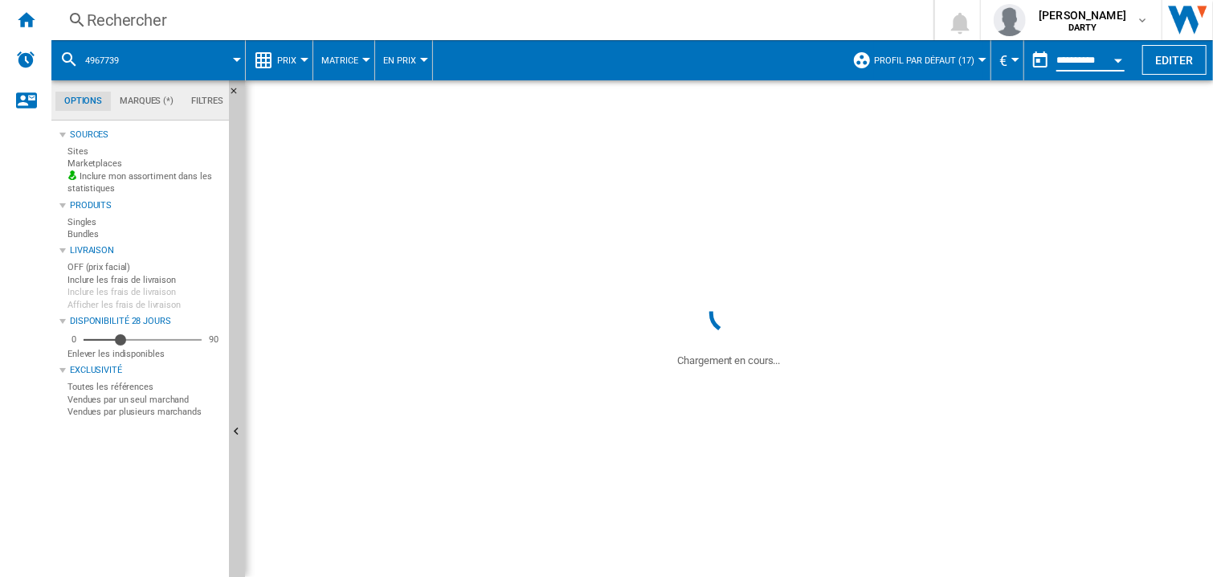  I want to click on button: Open calendar, so click(1118, 58).